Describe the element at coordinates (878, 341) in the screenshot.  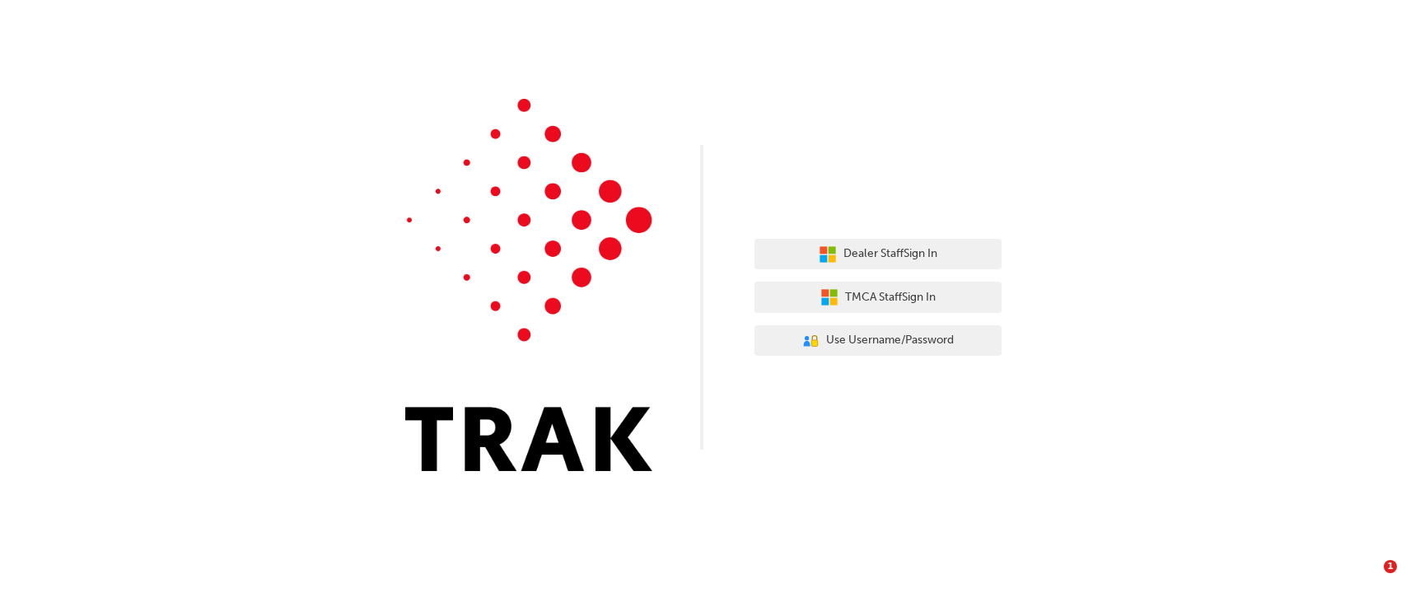
I see `button: Use Username/Password` at that location.